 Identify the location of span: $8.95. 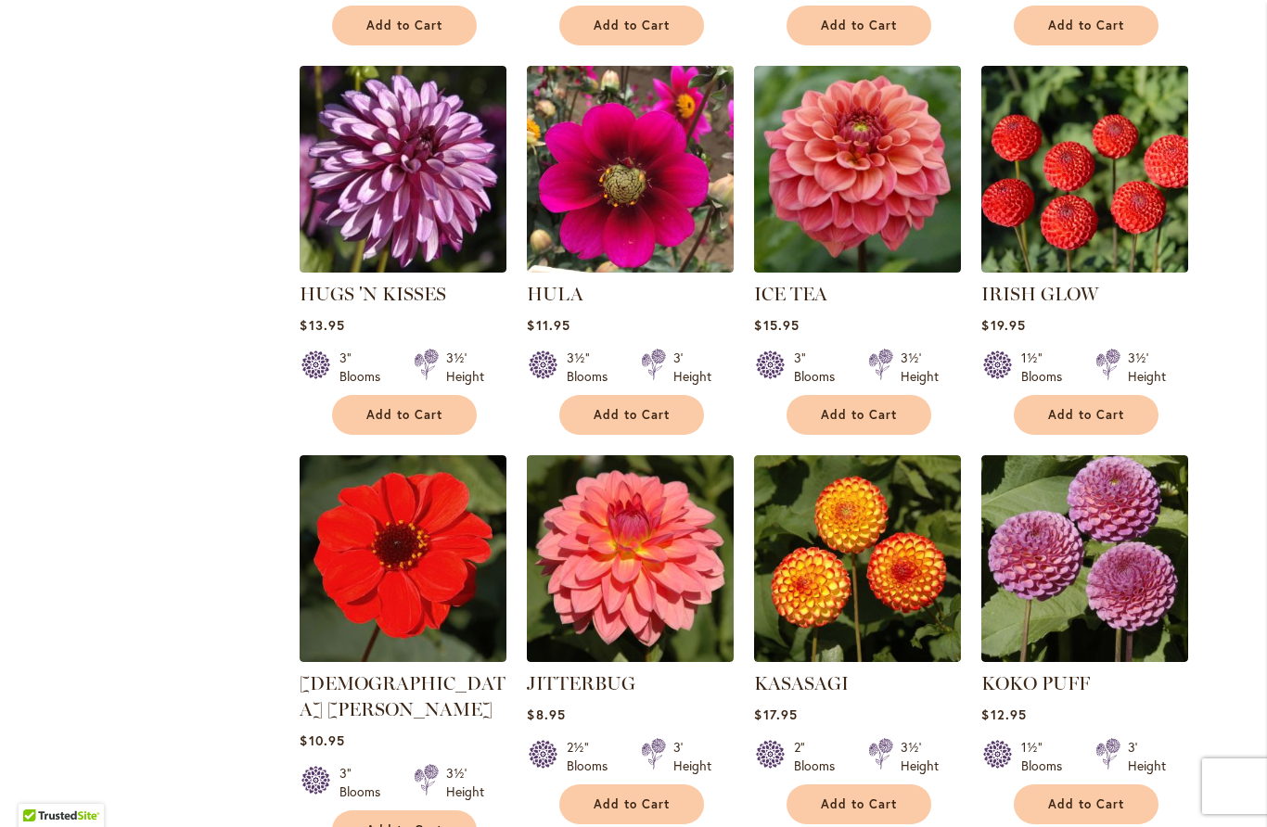
(545, 714).